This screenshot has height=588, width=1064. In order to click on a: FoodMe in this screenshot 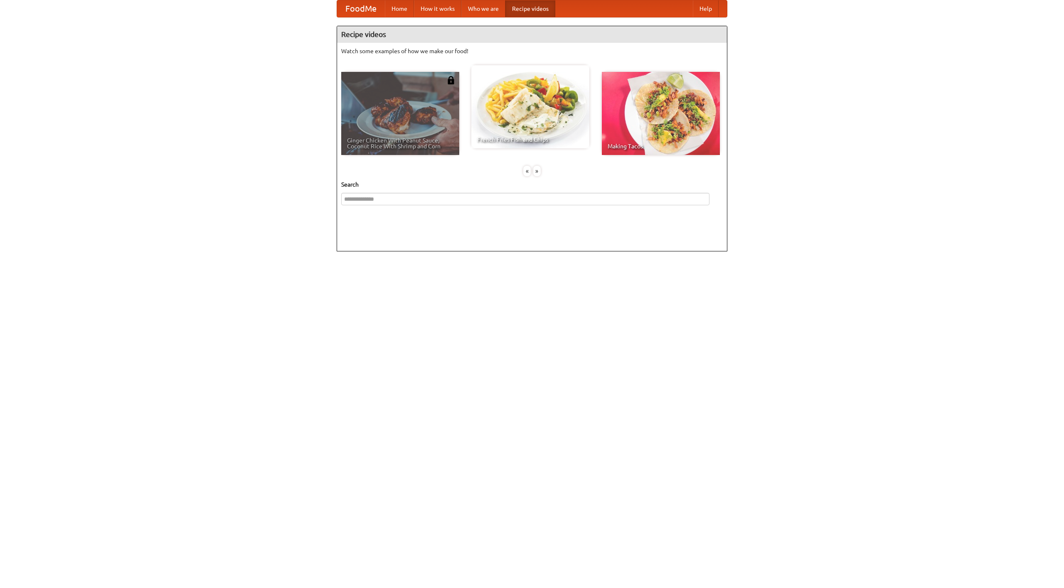, I will do `click(361, 9)`.